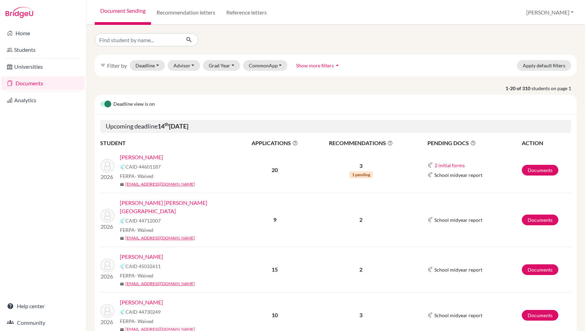  Describe the element at coordinates (103, 65) in the screenshot. I see `i: filter_list` at that location.